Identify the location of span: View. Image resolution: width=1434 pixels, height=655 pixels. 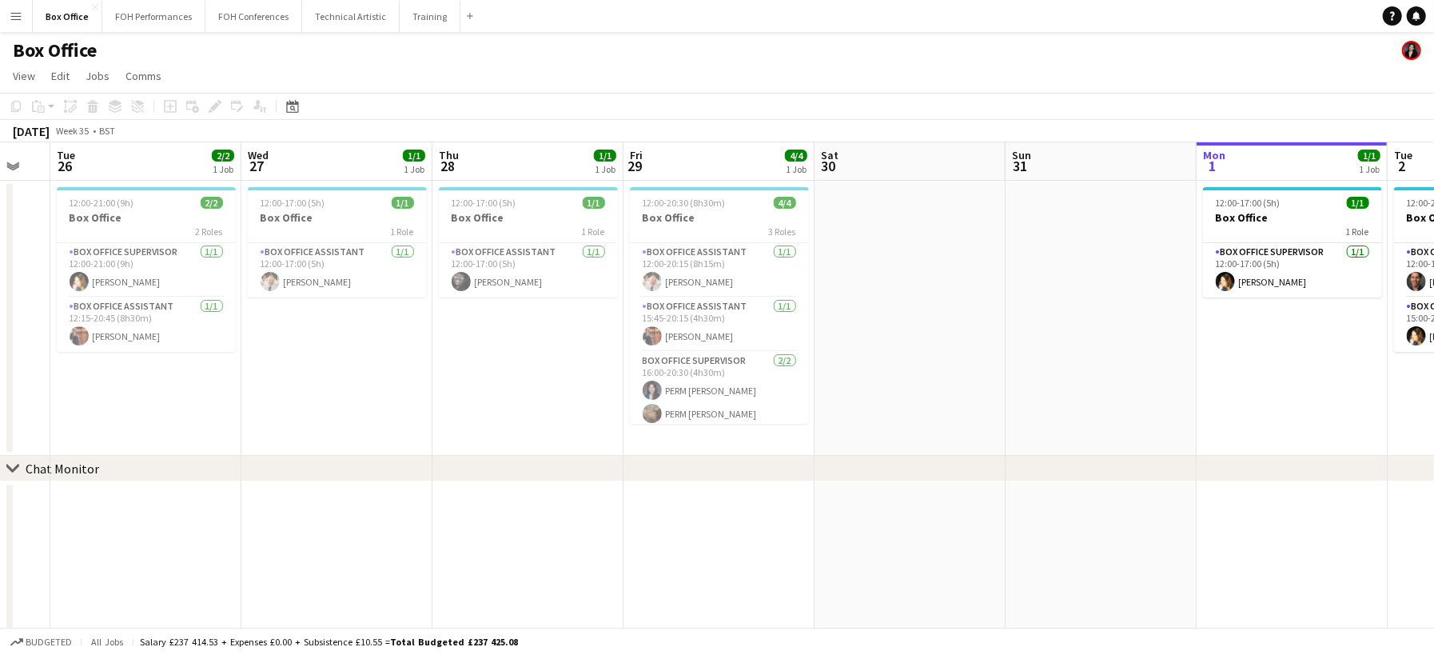
(24, 76).